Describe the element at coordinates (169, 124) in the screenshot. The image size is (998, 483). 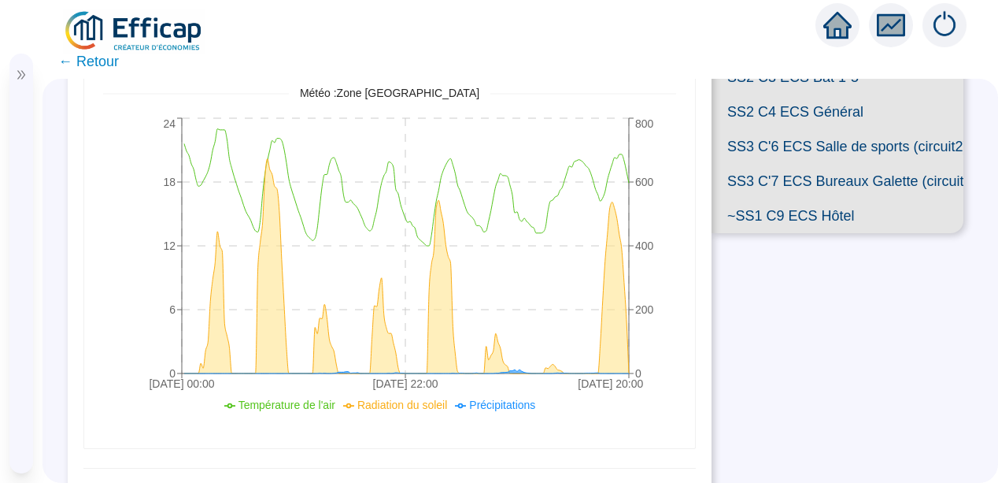
I see `tspan: 24` at that location.